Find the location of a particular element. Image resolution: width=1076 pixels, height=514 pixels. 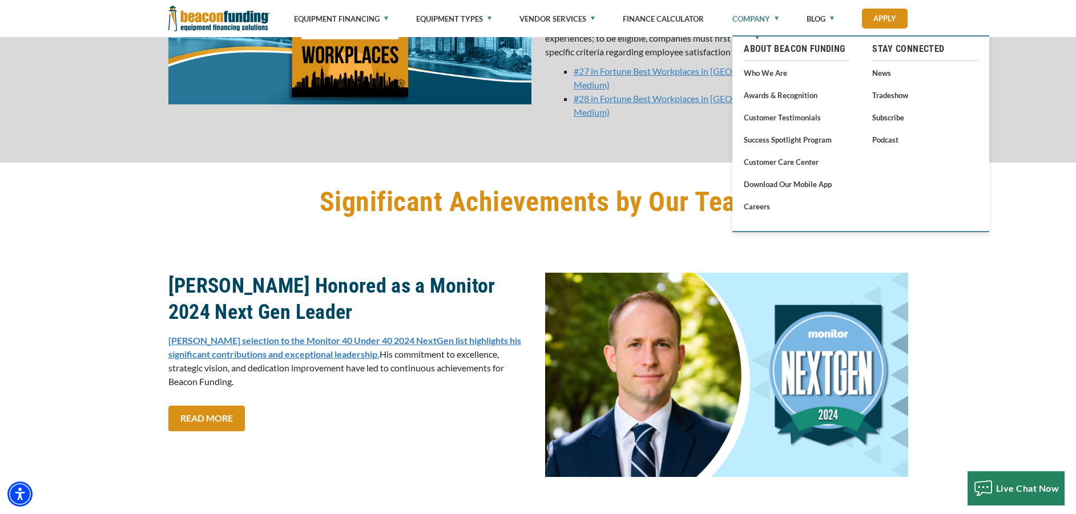

h1: Significant Achievements by Our Team is located at coordinates (537, 202).